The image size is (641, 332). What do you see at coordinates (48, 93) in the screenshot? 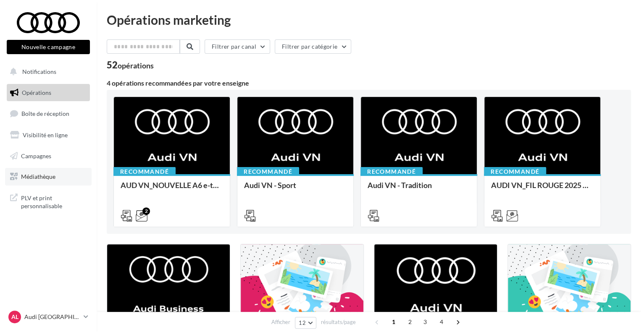
I see `a: Opérations` at bounding box center [48, 93].